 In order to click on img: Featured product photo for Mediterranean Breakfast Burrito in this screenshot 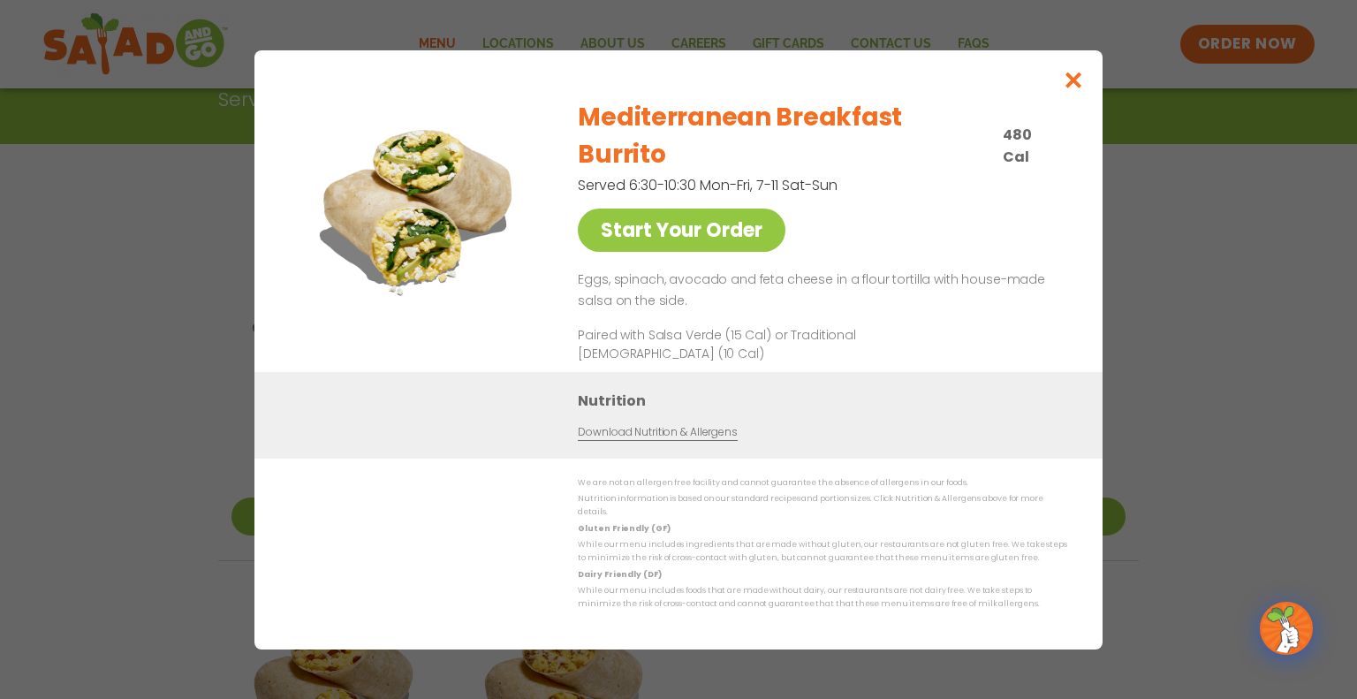, I will do `click(418, 209)`.